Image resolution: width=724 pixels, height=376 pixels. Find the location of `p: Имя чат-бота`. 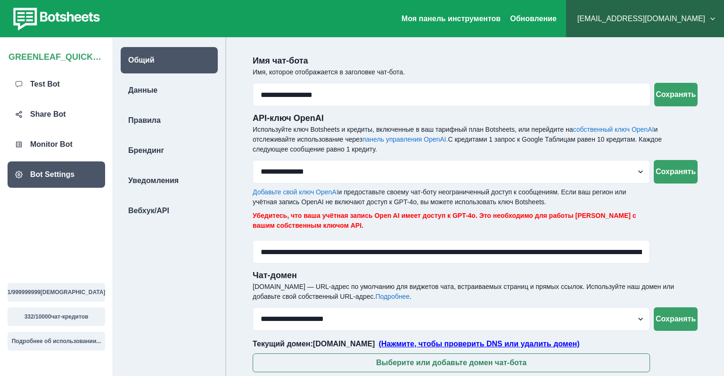

p: Имя чат-бота is located at coordinates (475, 61).